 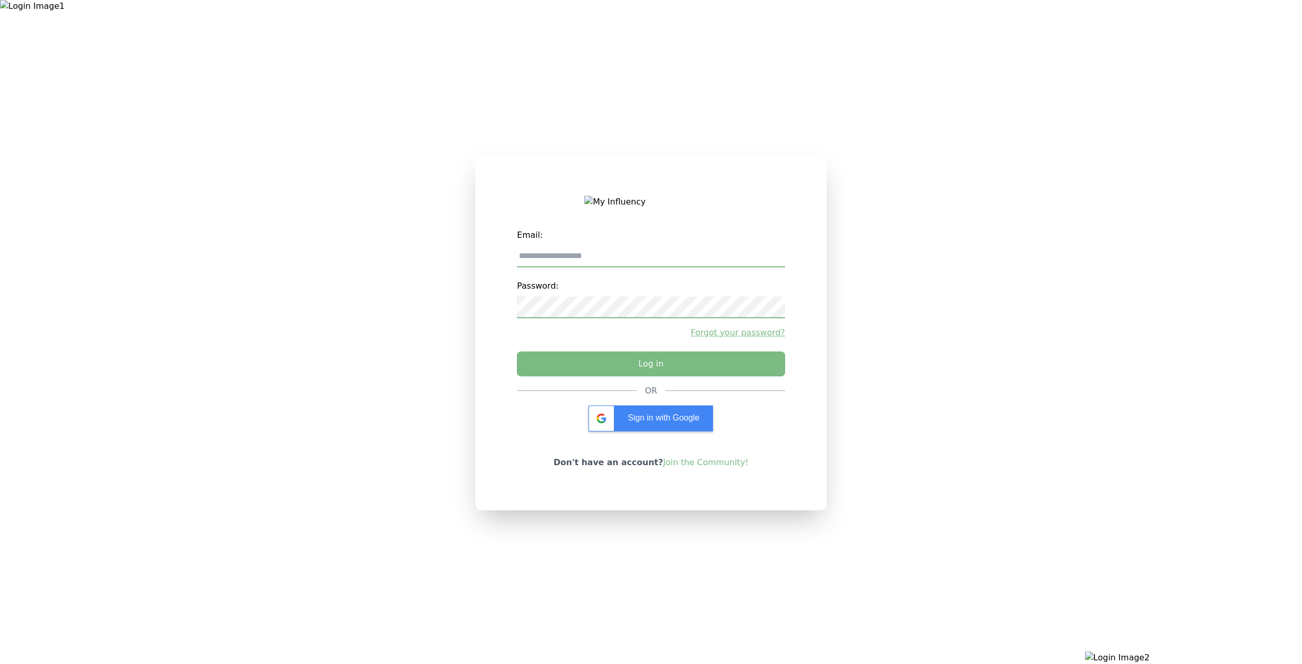 I want to click on a: Join the Community!, so click(x=706, y=462).